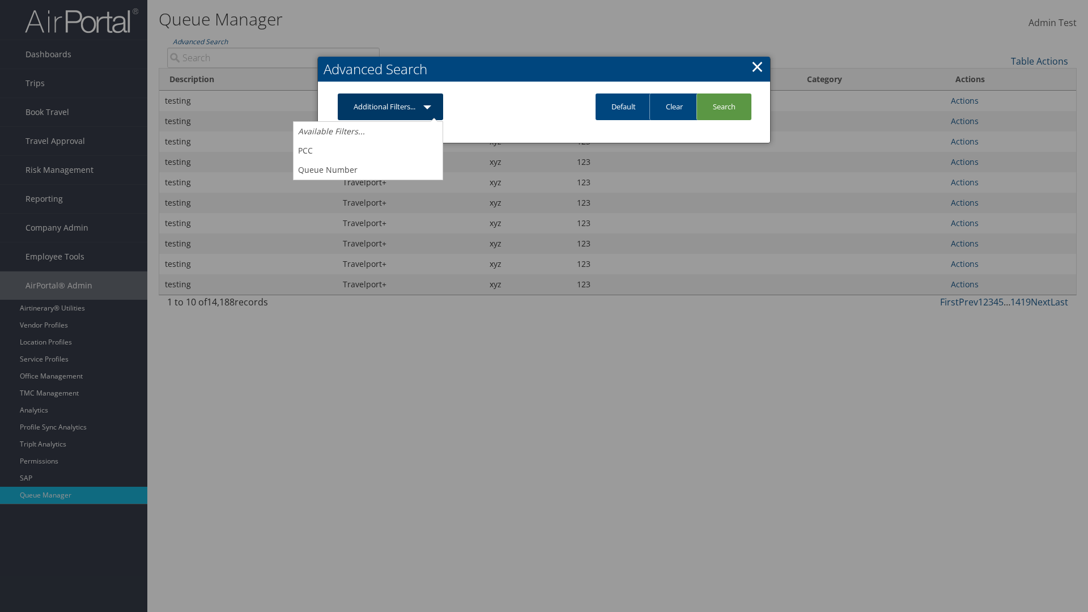 Image resolution: width=1088 pixels, height=612 pixels. I want to click on a: Queue Number, so click(368, 170).